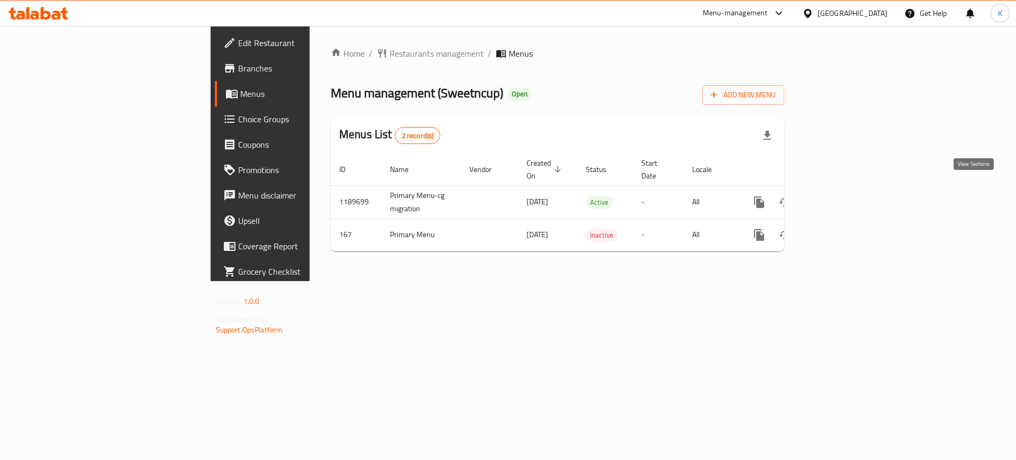 The height and width of the screenshot is (460, 1016). What do you see at coordinates (545, 169) in the screenshot?
I see `span: Created On` at bounding box center [545, 169].